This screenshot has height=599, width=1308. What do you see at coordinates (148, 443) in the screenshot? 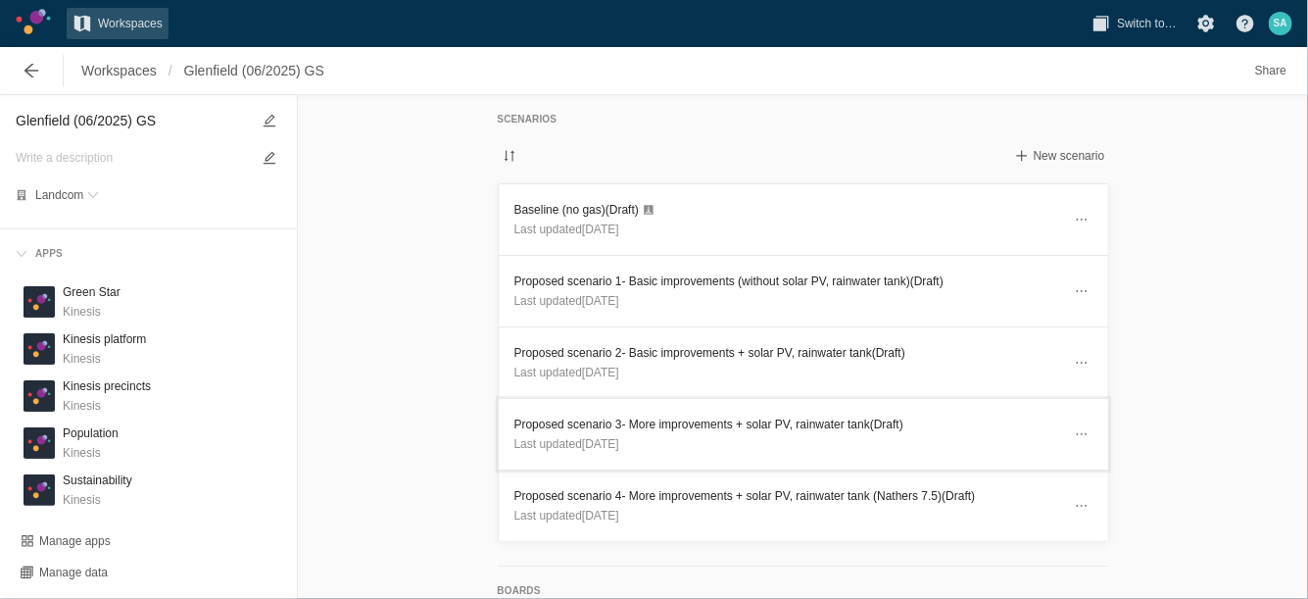
I see `div: KKinesis logoPopulationKinesis` at bounding box center [148, 443].